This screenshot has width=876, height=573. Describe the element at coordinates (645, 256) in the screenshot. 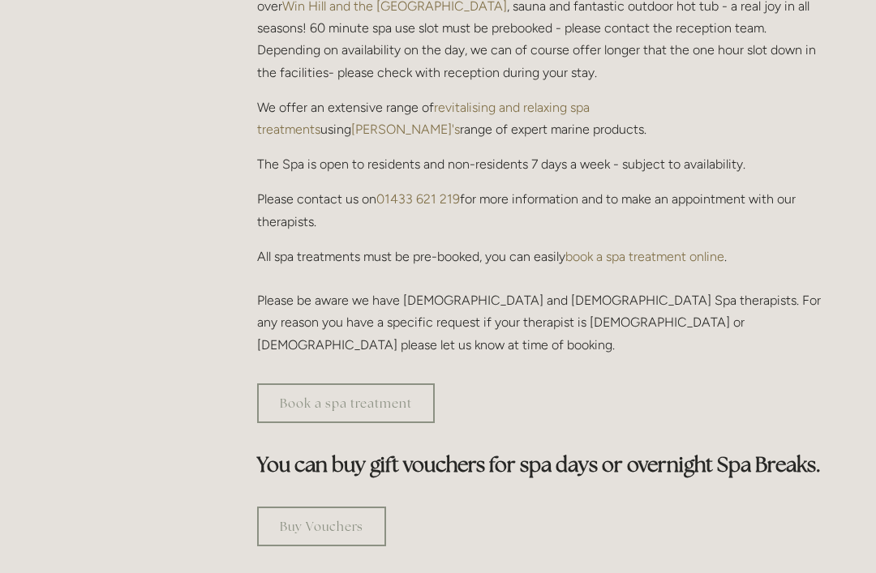

I see `a: book a spa treatment online` at that location.